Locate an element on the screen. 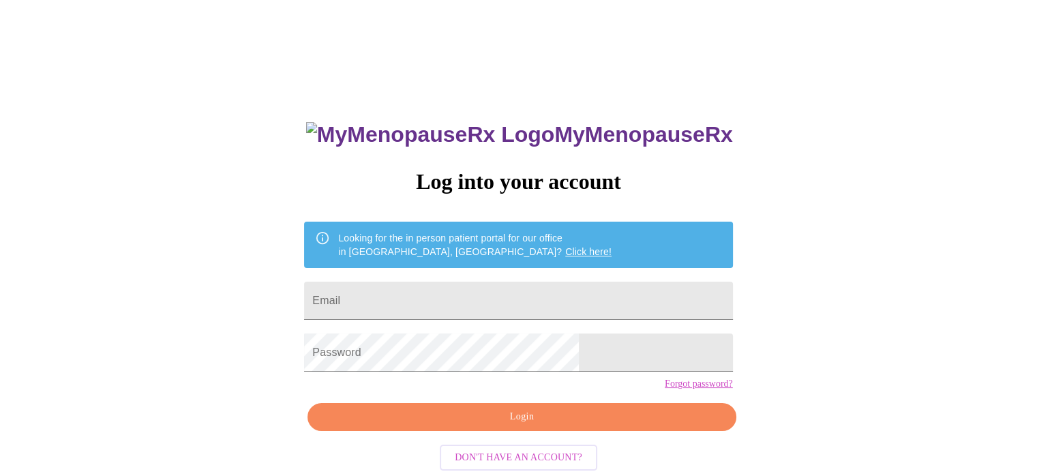 This screenshot has width=1037, height=474. span: Login is located at coordinates (521, 416).